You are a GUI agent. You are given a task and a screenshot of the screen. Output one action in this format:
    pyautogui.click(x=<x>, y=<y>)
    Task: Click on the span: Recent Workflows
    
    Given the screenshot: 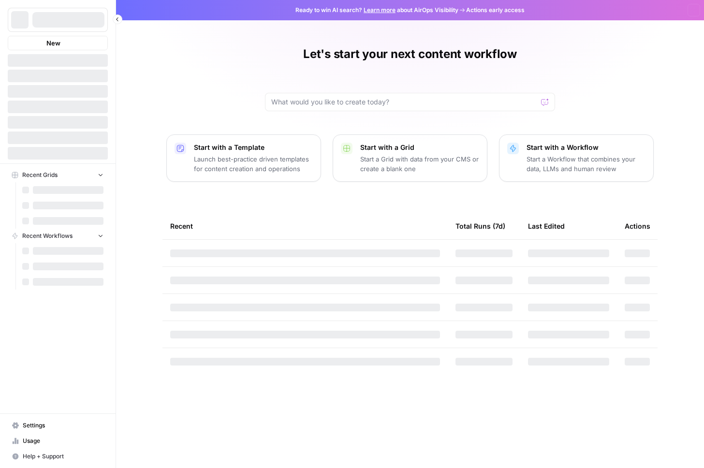 What is the action you would take?
    pyautogui.click(x=47, y=236)
    